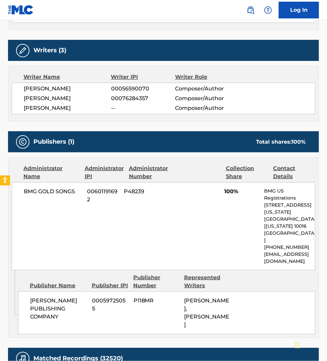  I want to click on img: Writers, so click(23, 51).